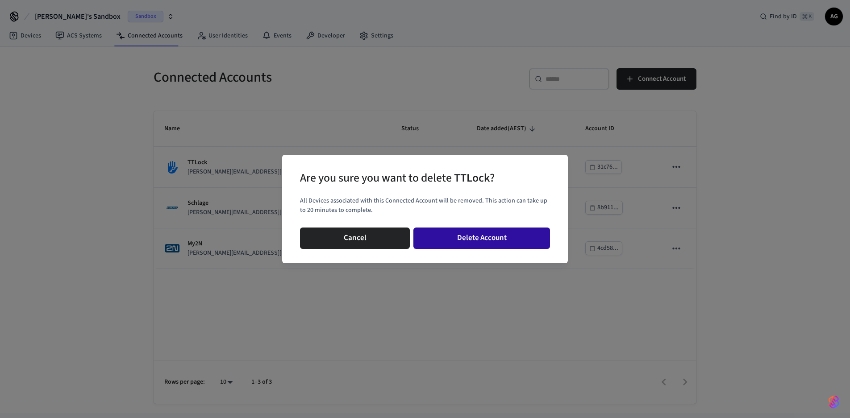  What do you see at coordinates (397, 178) in the screenshot?
I see `div: Are you sure you want to delete ?` at bounding box center [397, 178].